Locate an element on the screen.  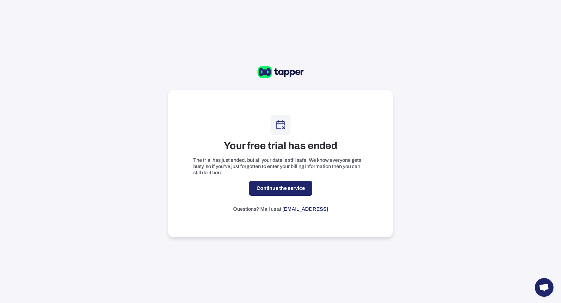
p: The trial has just ended, but all your data is still safe. We know everyone gets busy, so if you’... is located at coordinates (280, 166).